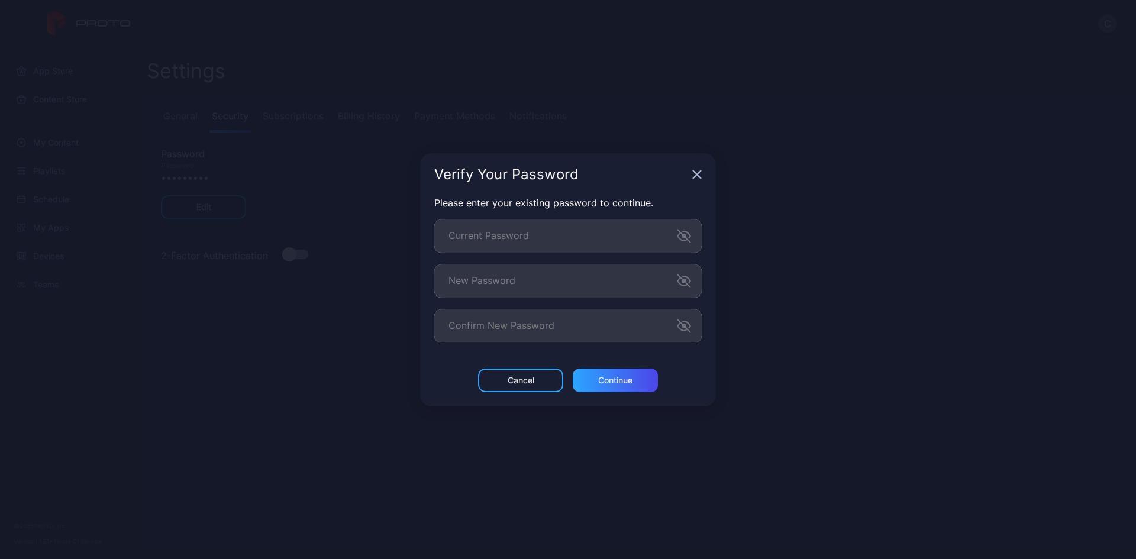  What do you see at coordinates (561, 175) in the screenshot?
I see `div: Verify Your Password` at bounding box center [561, 175].